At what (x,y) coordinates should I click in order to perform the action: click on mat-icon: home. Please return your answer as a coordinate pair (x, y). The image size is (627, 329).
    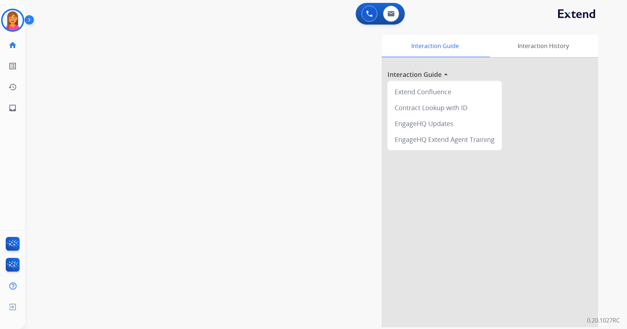
    Looking at the image, I should click on (13, 45).